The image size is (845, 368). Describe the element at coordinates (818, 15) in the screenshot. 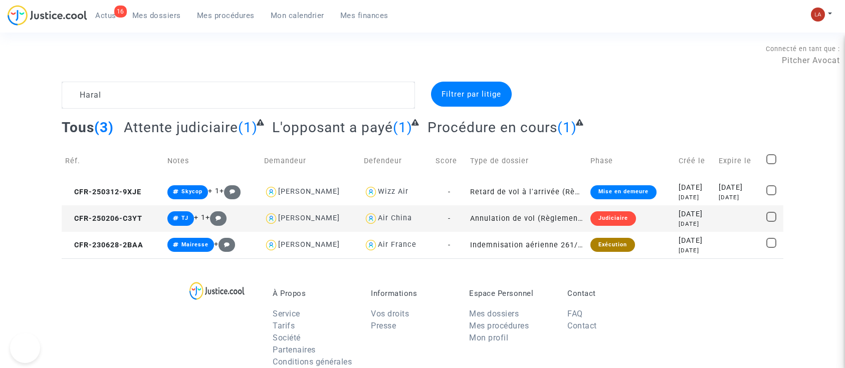

I see `img: 3f9b7d9779f7b0ffc2b90d026f0682a9` at that location.